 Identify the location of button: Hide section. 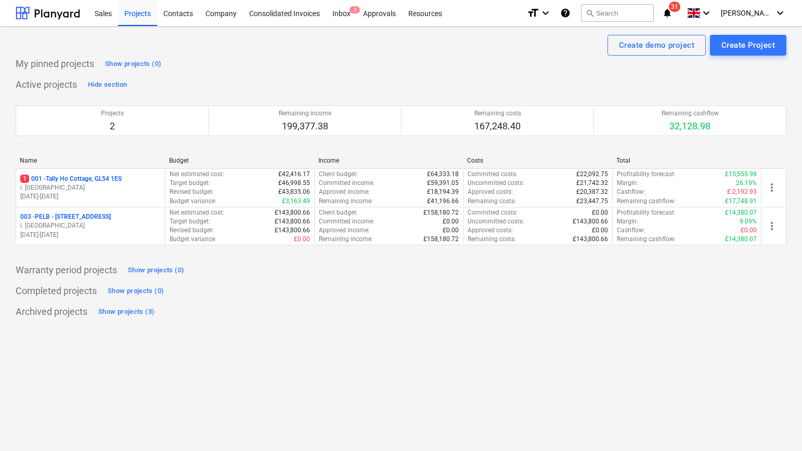
(107, 85).